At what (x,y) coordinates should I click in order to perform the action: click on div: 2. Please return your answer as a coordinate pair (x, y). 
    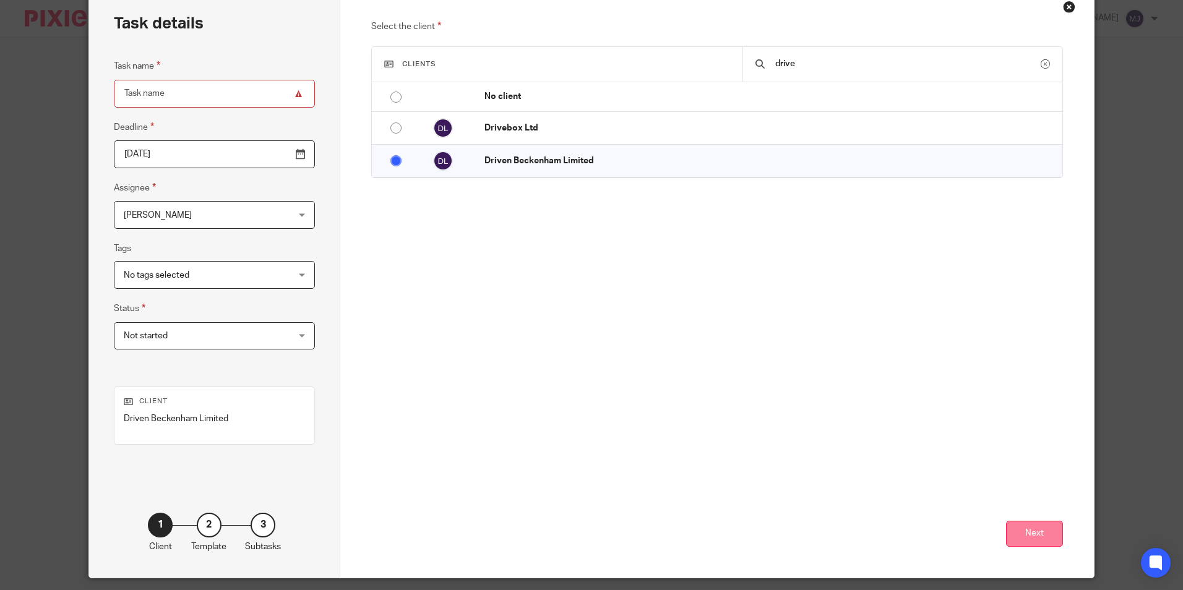
    Looking at the image, I should click on (209, 525).